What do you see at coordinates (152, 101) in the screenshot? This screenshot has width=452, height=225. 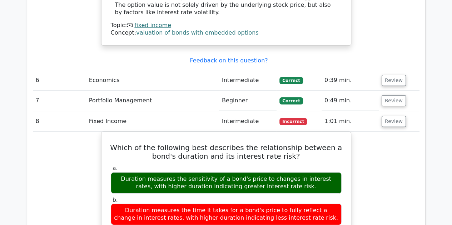 I see `td: Portfolio Management` at bounding box center [152, 101].